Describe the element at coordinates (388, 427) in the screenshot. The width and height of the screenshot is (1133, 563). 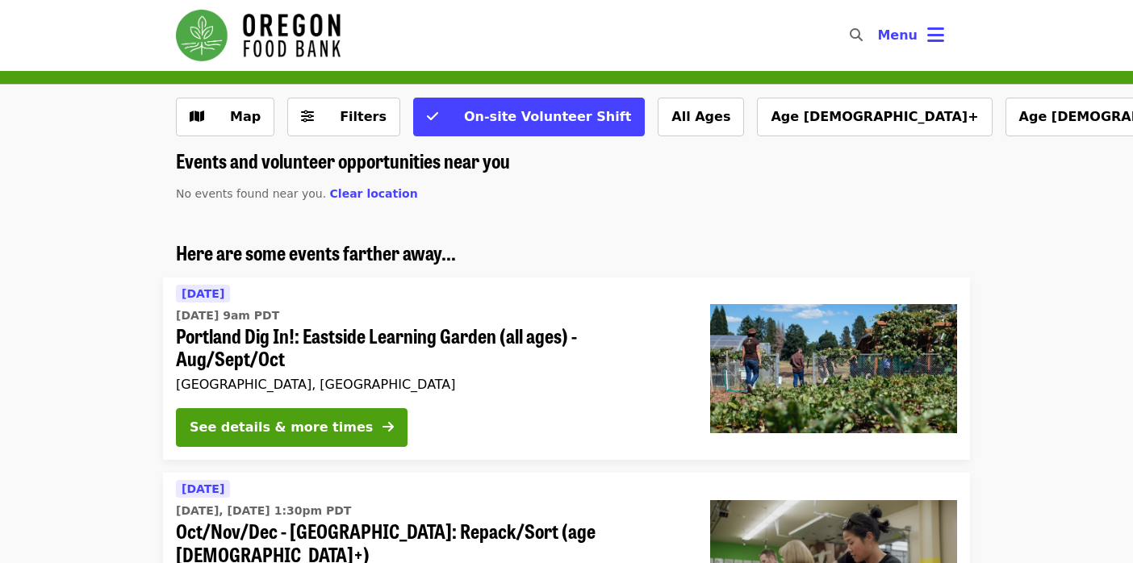
I see `i: arrow-right icon` at that location.